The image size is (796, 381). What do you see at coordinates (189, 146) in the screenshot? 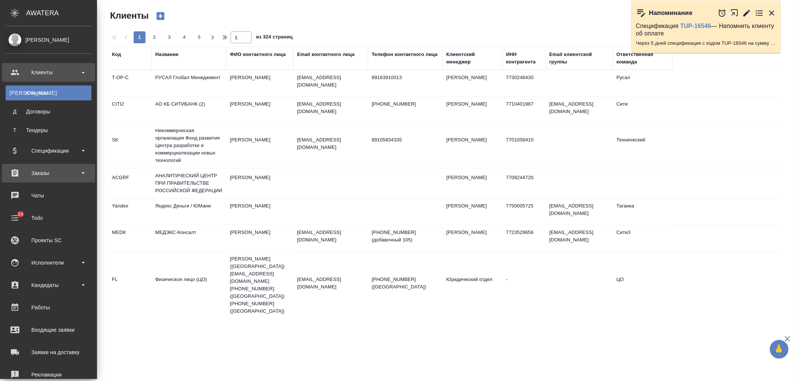
I see `td: Некоммерческая организация Фонд развития Центра разработки и коммерциализации новых технологий` at bounding box center [189, 146].